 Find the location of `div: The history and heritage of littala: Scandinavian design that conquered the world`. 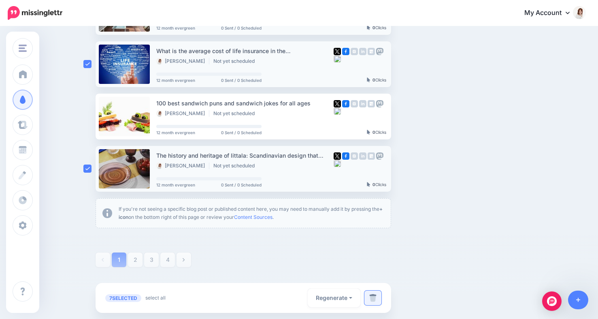

div: The history and heritage of littala: Scandinavian design that conquered the world is located at coordinates (245, 155).